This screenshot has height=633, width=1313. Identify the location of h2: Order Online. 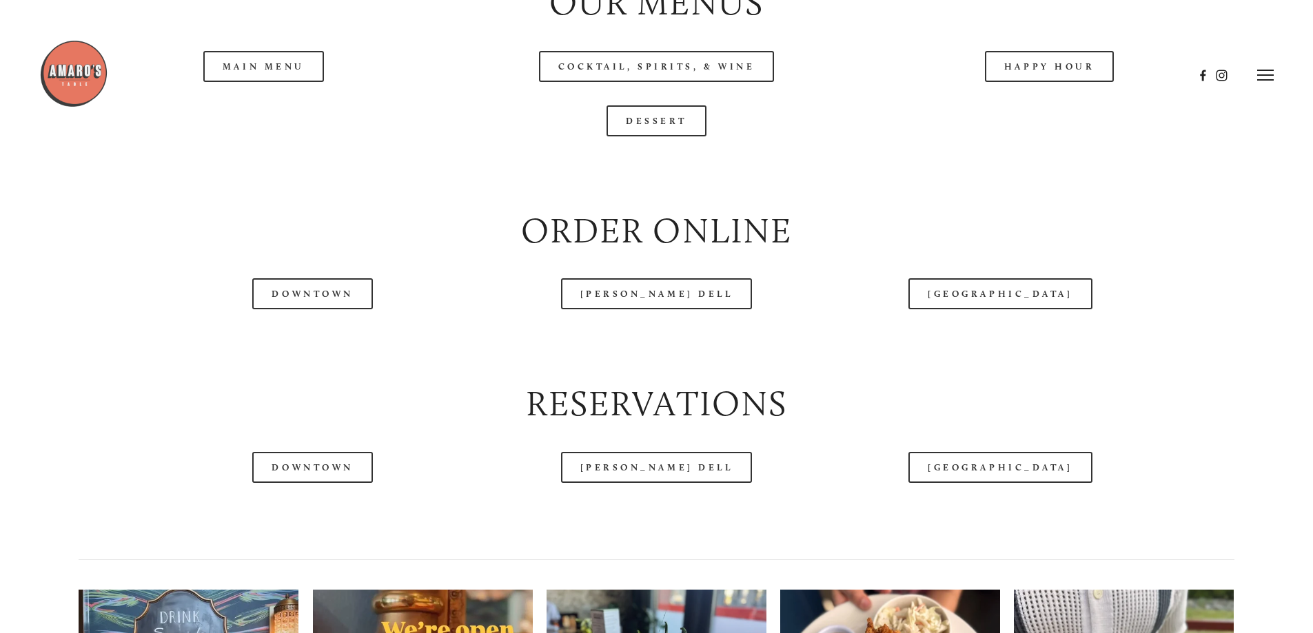
(656, 231).